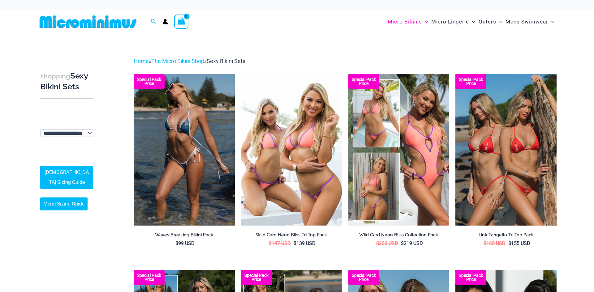  Describe the element at coordinates (487, 22) in the screenshot. I see `span: Outers` at that location.